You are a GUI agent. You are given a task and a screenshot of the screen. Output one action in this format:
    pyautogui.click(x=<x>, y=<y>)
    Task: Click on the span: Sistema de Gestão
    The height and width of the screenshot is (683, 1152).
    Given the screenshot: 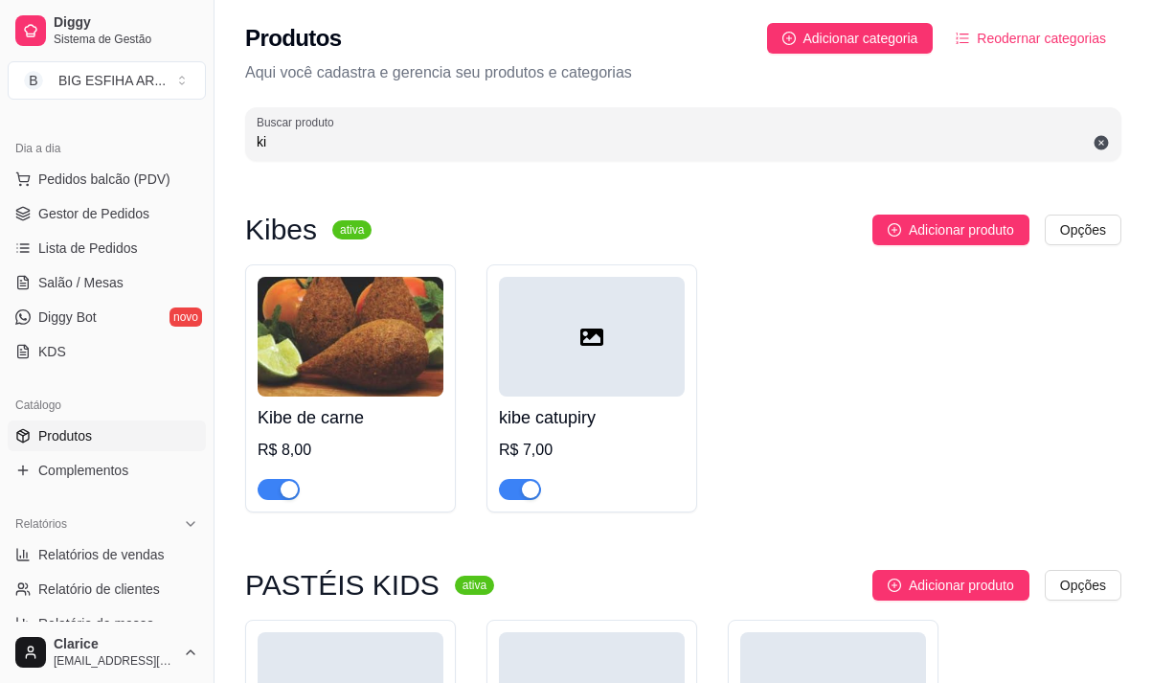 What is the action you would take?
    pyautogui.click(x=125, y=39)
    